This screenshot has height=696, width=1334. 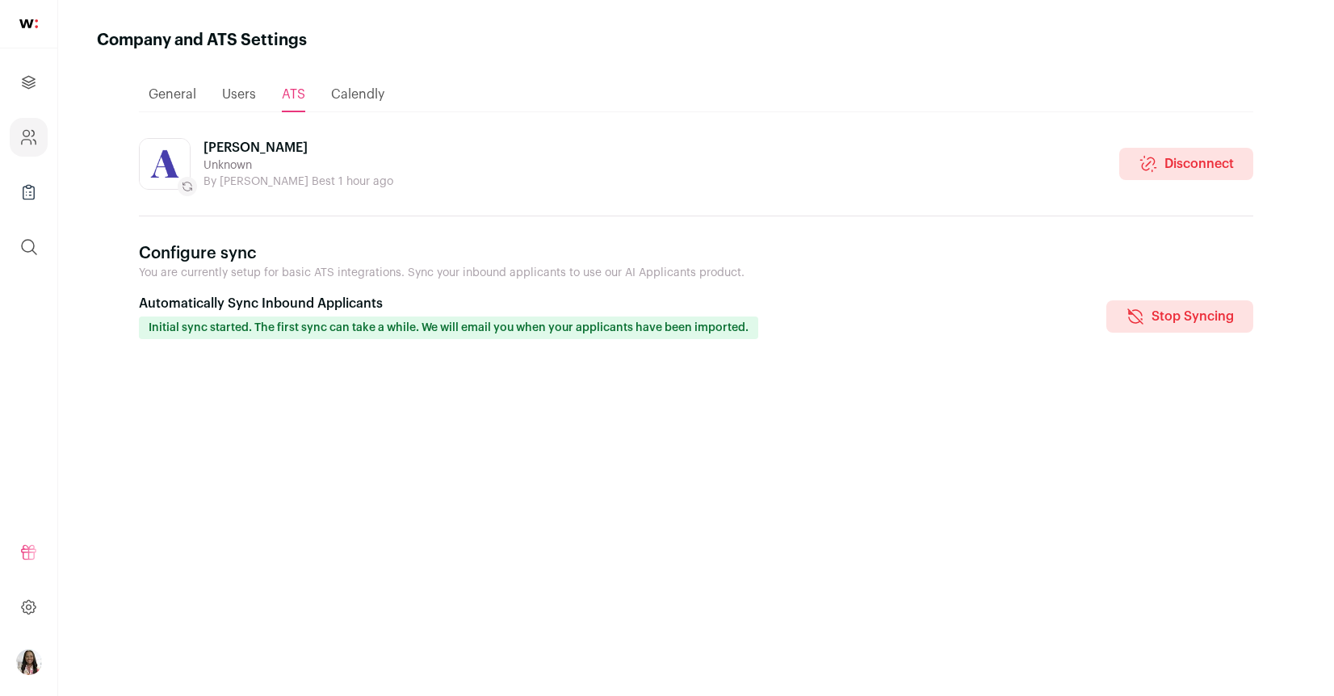 What do you see at coordinates (239, 94) in the screenshot?
I see `span: Users` at bounding box center [239, 94].